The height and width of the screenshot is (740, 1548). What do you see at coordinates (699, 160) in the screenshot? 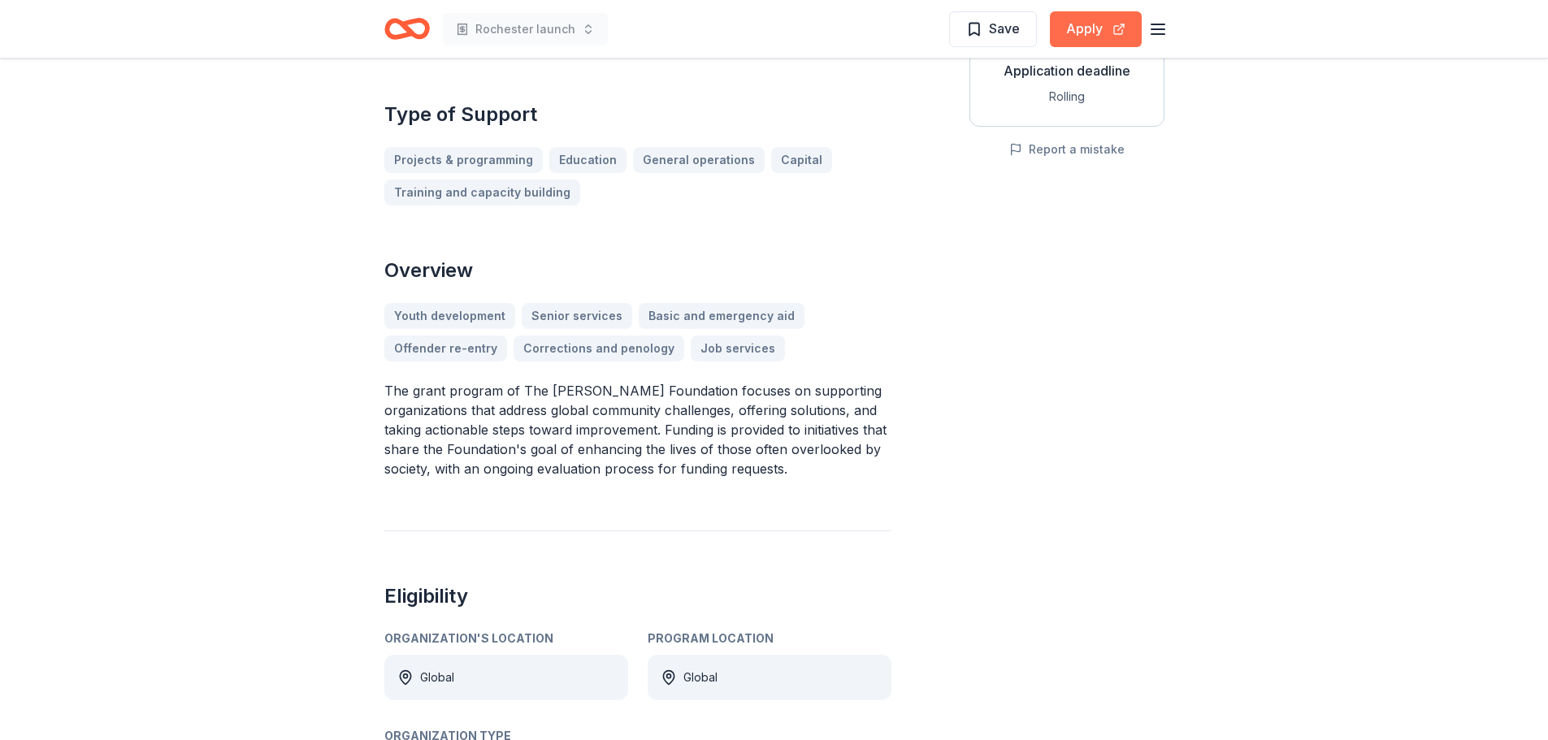
I see `a: General operations` at bounding box center [699, 160].